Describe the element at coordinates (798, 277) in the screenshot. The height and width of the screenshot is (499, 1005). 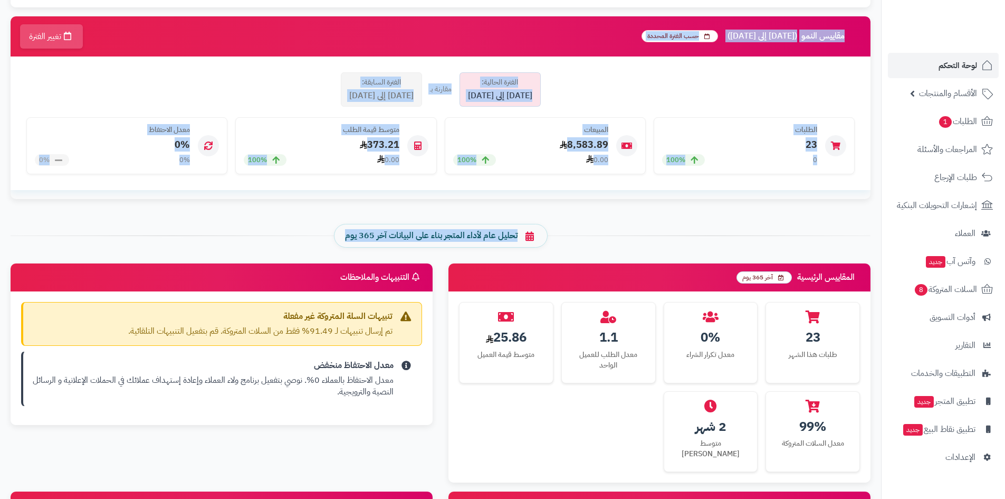
I see `h3: المقاييس الرئيسية` at that location.